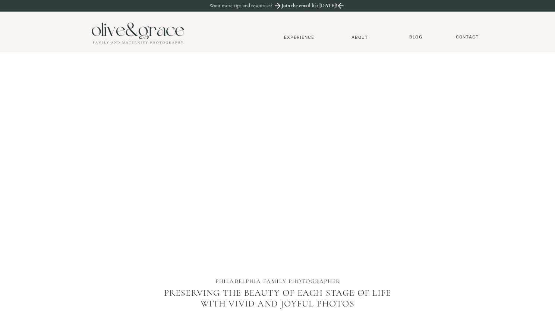  What do you see at coordinates (416, 37) in the screenshot?
I see `a: BLOG` at bounding box center [416, 37].